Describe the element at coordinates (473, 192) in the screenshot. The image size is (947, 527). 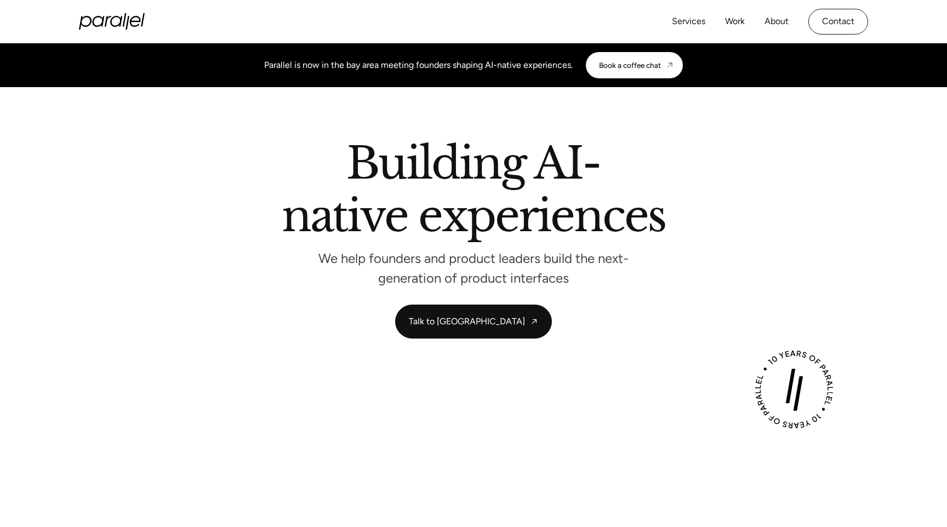
I see `h2: Building AI-native experiences` at that location.